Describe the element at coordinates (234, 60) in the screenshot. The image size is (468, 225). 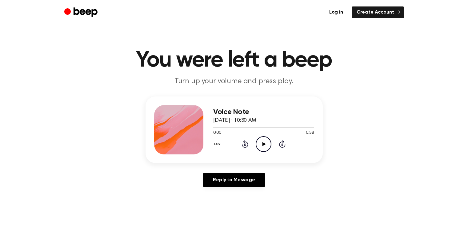
I see `h1: You were left a beep` at that location.